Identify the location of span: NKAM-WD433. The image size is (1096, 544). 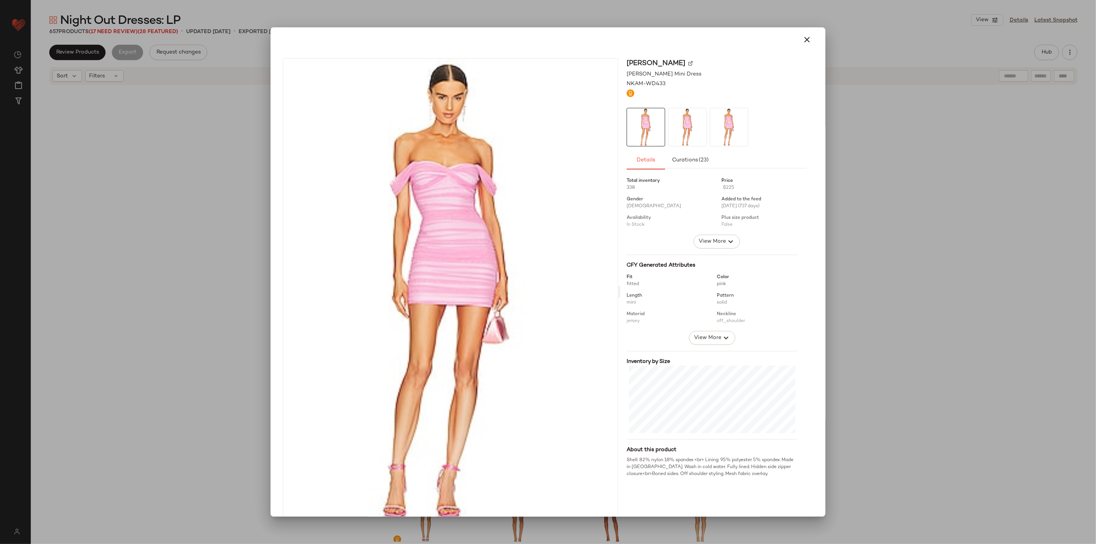
(646, 84).